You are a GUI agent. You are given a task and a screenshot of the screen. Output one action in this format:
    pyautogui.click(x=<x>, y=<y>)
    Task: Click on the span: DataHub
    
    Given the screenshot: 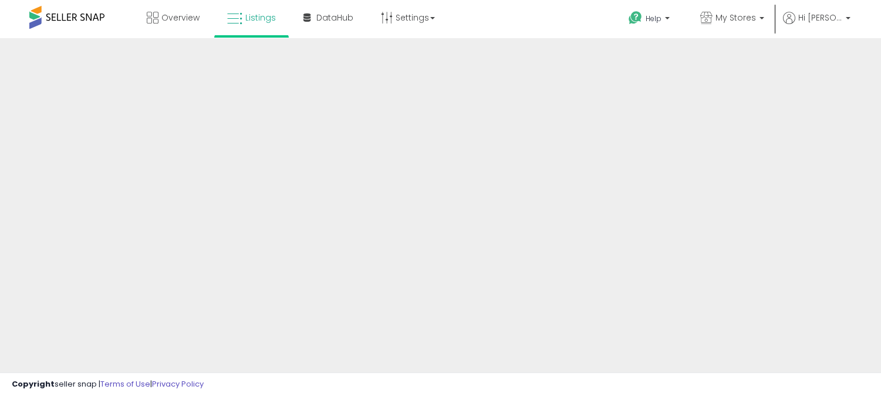 What is the action you would take?
    pyautogui.click(x=335, y=18)
    